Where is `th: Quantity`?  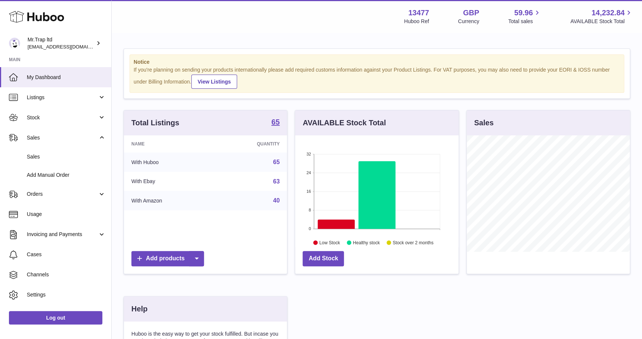
th: Quantity is located at coordinates (250, 144).